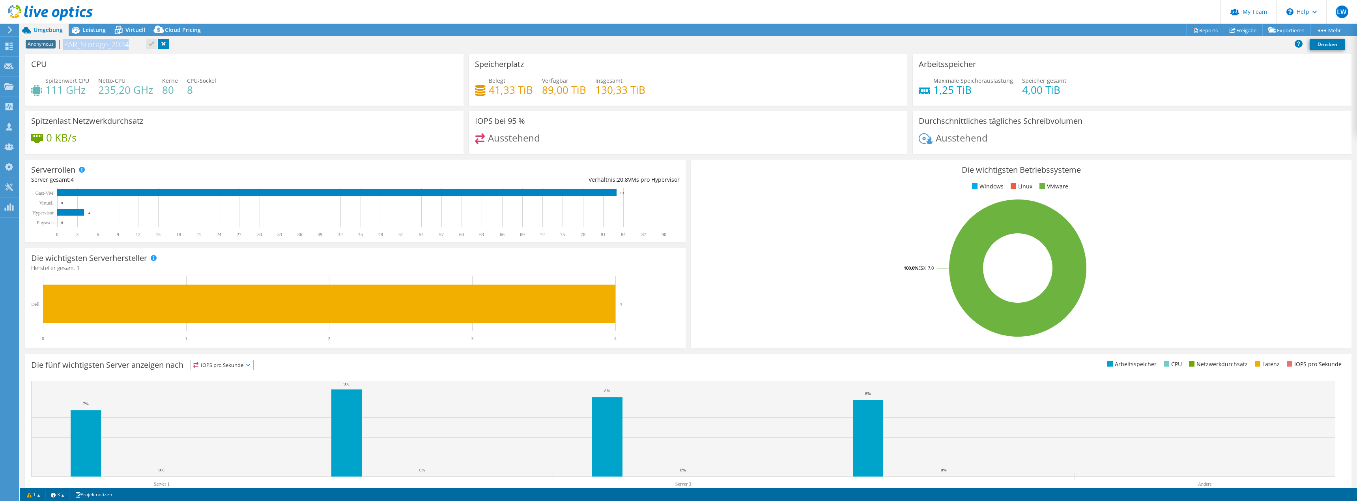 Image resolution: width=1357 pixels, height=501 pixels. I want to click on span: Leistung, so click(94, 30).